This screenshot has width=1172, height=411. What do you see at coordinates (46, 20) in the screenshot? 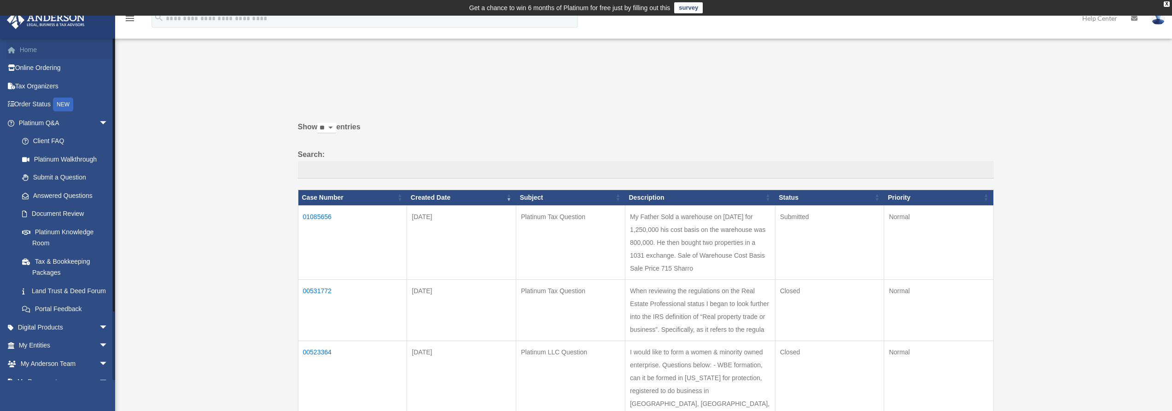
I see `img: Anderson Advisors Platinum Portal` at bounding box center [46, 20].